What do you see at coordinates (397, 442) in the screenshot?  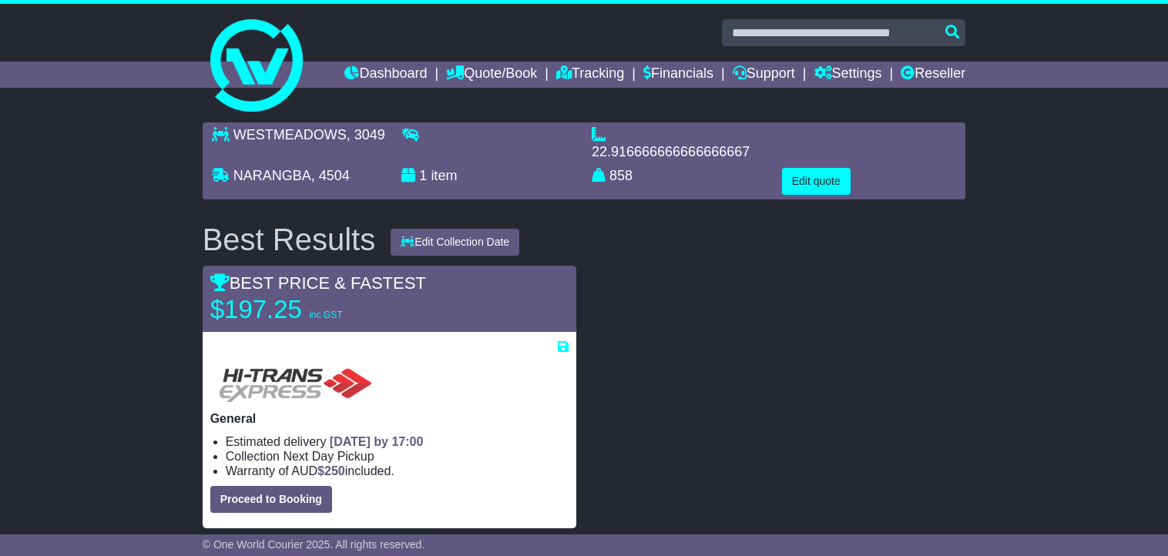 I see `li: Estimated delivery` at bounding box center [397, 442].